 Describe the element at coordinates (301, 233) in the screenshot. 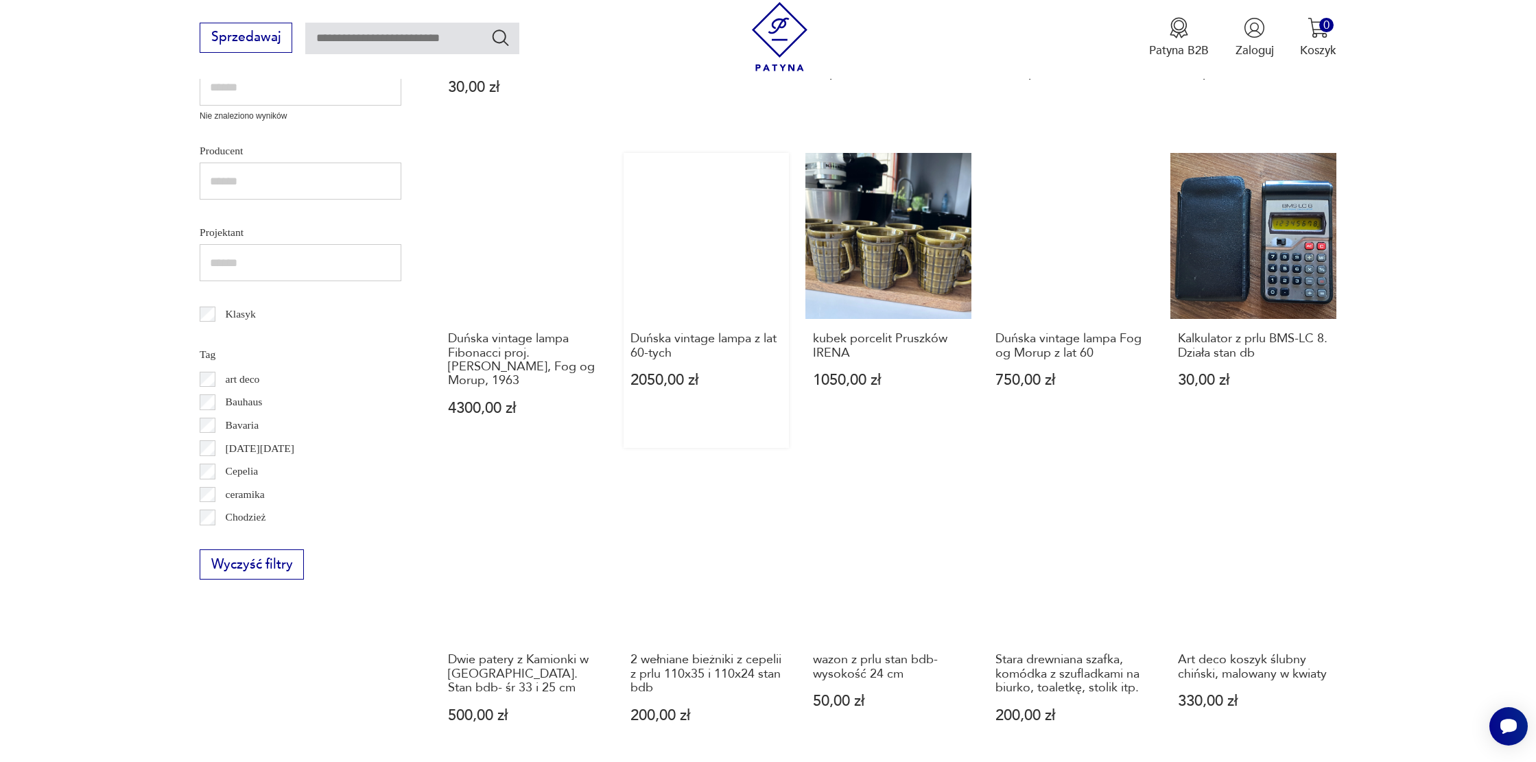

I see `p: Projektant` at that location.